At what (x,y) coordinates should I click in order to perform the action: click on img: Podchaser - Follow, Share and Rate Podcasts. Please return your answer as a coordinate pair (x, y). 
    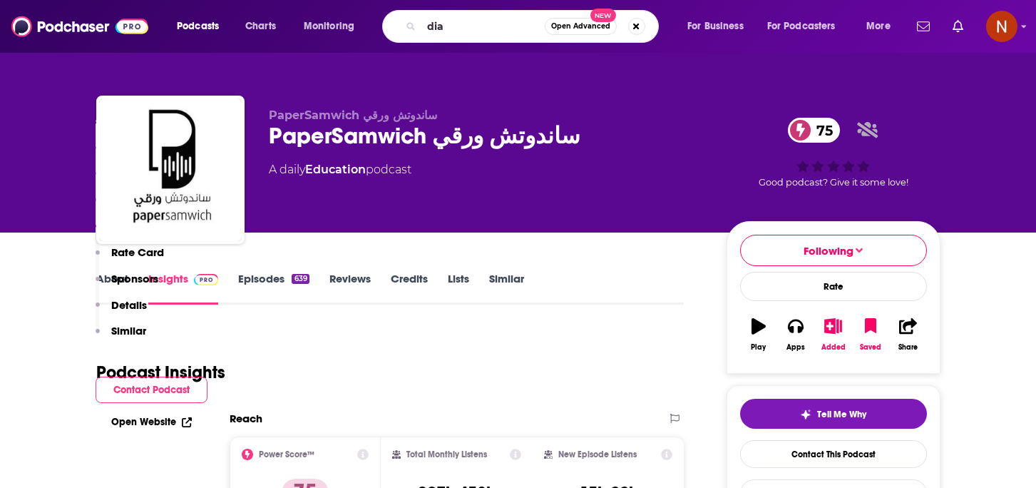
    Looking at the image, I should click on (80, 26).